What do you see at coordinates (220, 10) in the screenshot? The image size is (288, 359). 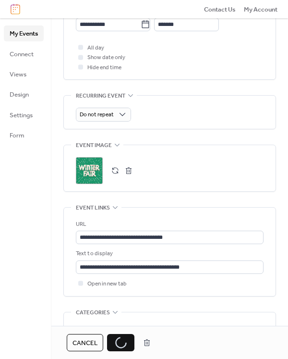 I see `span: Contact Us` at bounding box center [220, 10].